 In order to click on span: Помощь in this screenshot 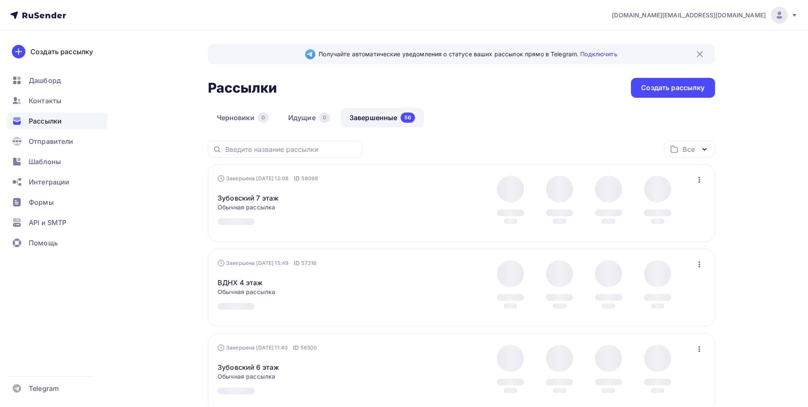, I will do `click(43, 243)`.